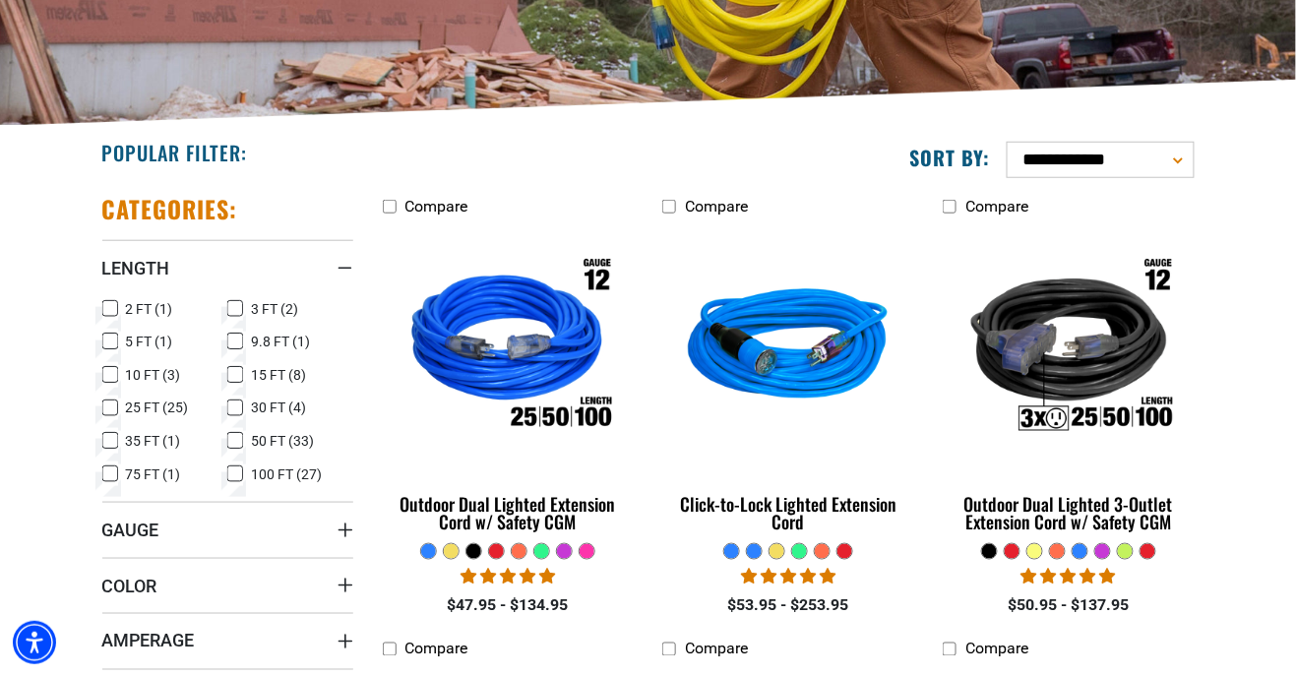  What do you see at coordinates (508, 384) in the screenshot?
I see `a: Outdoor Dual Lighted Extension Cord w/ Safety CGM Outdoor Dual Lighted Extension Cord w/ Safety CGM` at bounding box center [508, 384].